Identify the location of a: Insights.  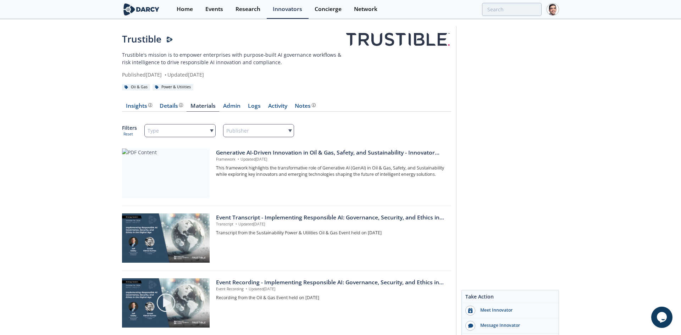
(139, 107).